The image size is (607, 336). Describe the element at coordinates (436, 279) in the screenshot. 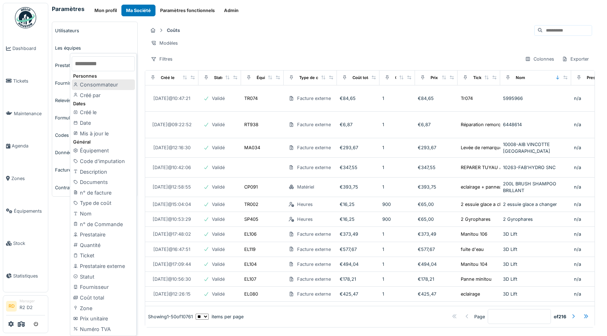

I see `div: €178,21` at that location.